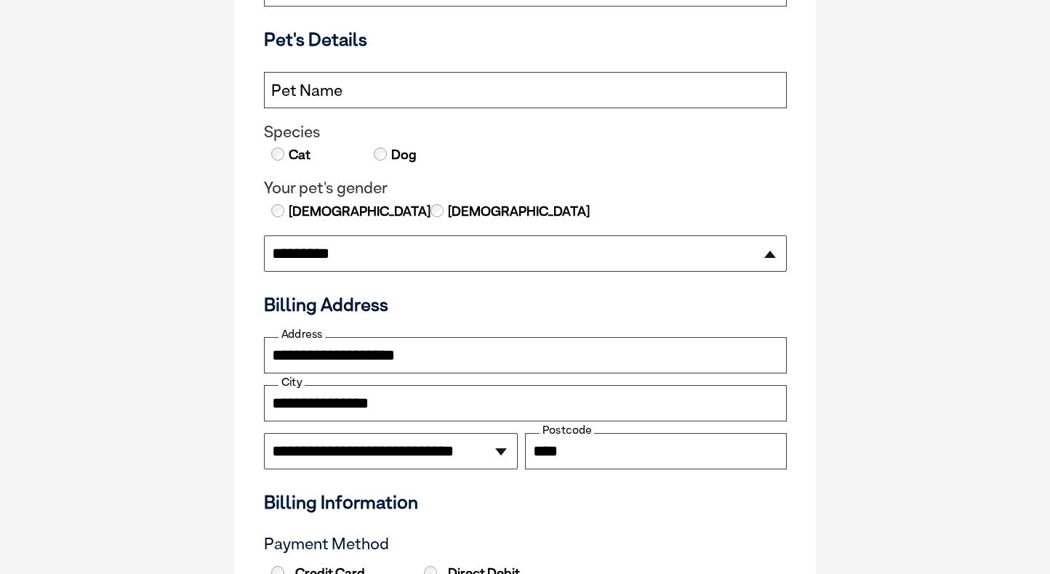  Describe the element at coordinates (566, 430) in the screenshot. I see `label: Postcode` at that location.